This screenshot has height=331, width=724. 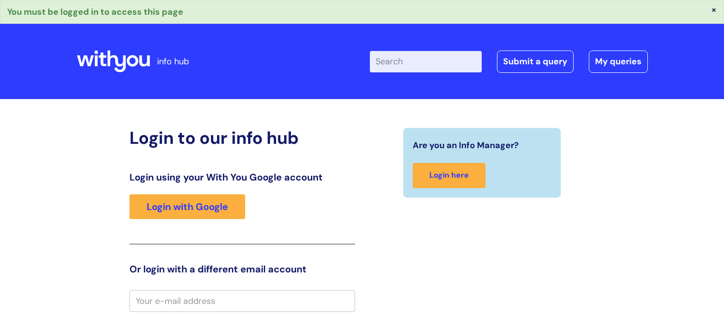 I want to click on h2: Login to our info hub, so click(x=242, y=137).